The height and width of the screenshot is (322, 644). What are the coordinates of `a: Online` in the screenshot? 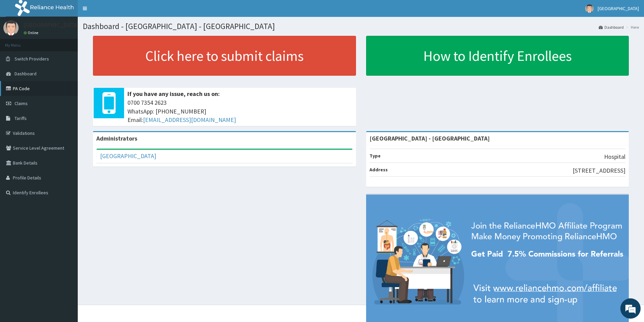 It's located at (32, 33).